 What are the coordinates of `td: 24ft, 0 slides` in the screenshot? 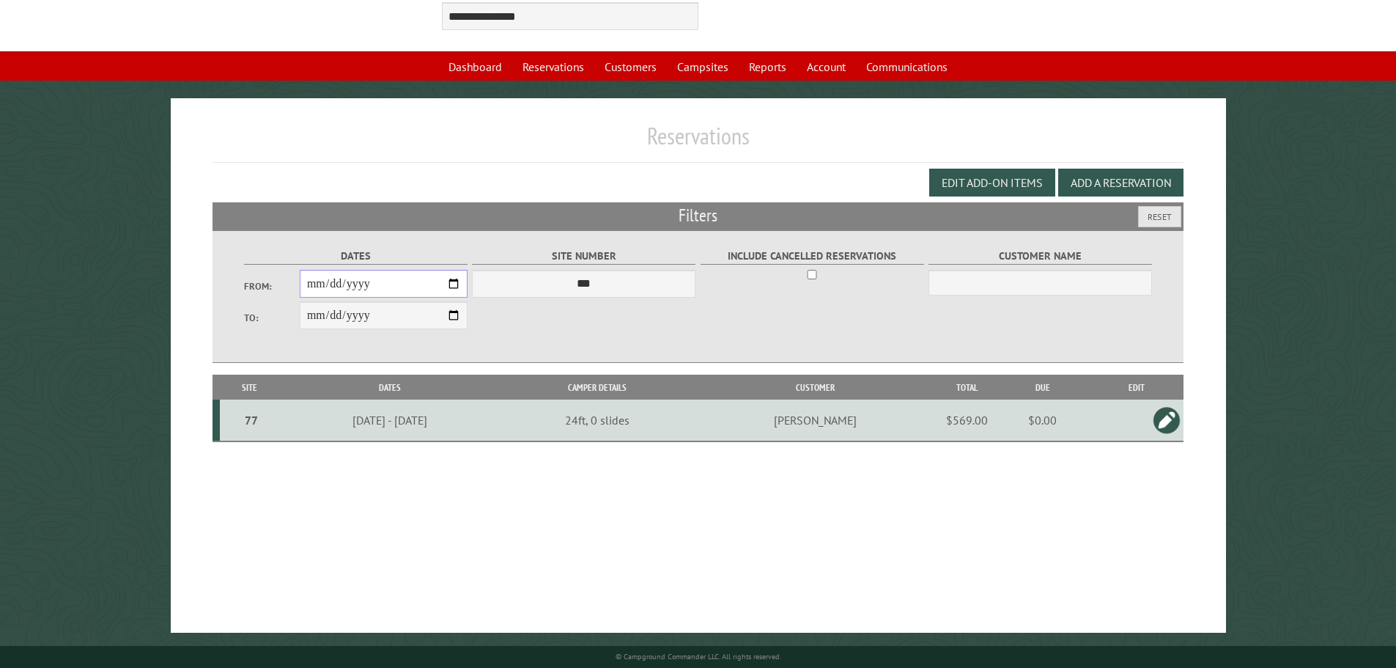 It's located at (597, 420).